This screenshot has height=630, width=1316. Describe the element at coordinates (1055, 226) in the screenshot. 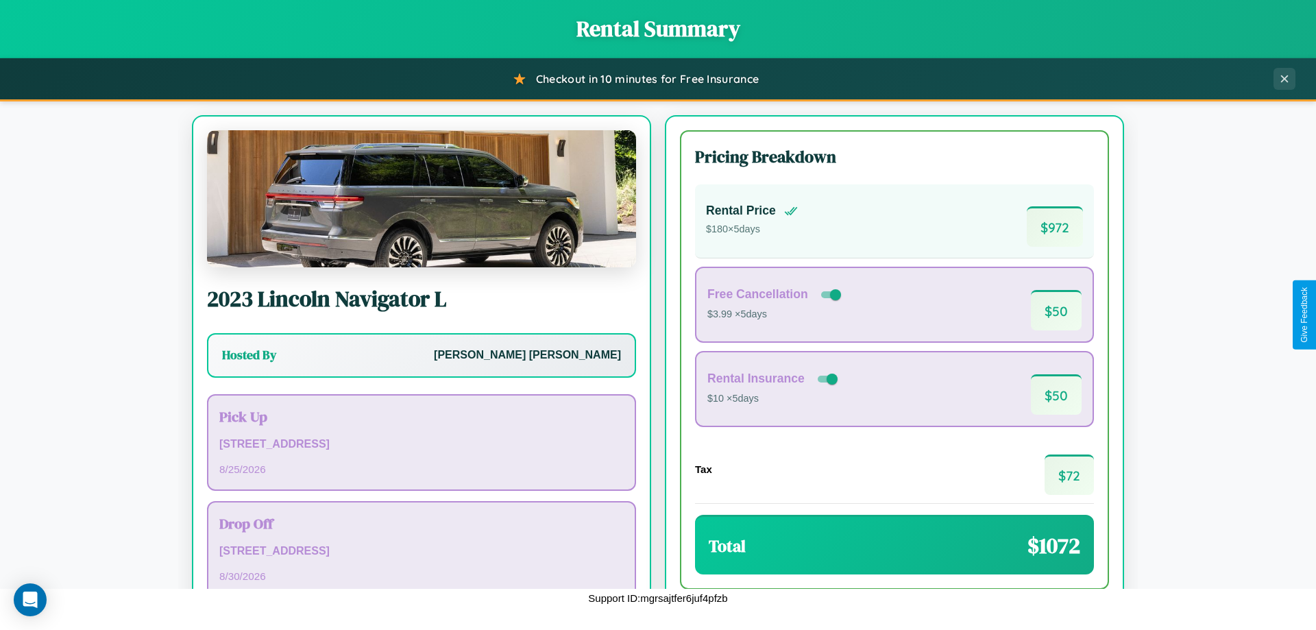

I see `span: $ 972` at that location.